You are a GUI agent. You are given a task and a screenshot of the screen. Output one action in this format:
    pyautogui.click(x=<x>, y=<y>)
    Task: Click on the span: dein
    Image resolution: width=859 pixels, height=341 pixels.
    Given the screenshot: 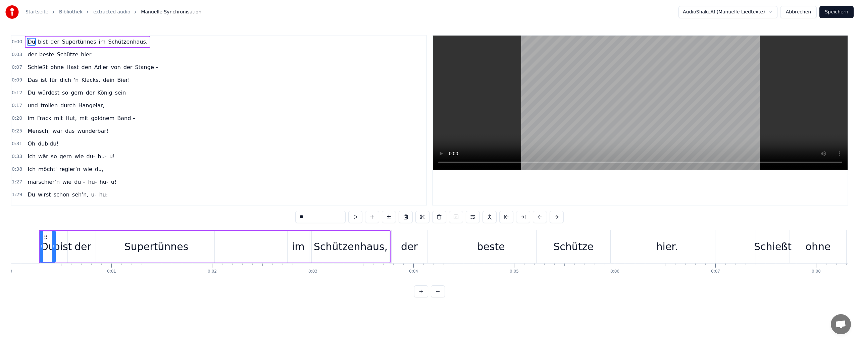 What is the action you would take?
    pyautogui.click(x=109, y=80)
    